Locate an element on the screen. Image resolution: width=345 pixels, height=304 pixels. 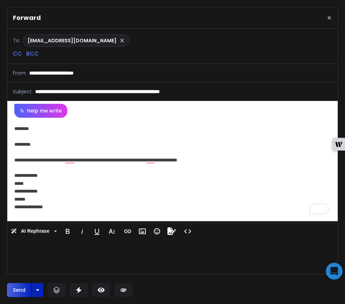
span: AI Rephrase is located at coordinates (35, 231).